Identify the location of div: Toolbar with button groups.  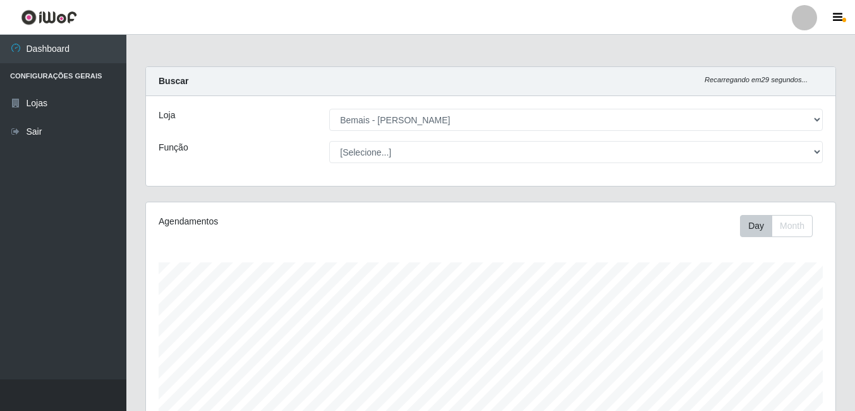
(781, 226).